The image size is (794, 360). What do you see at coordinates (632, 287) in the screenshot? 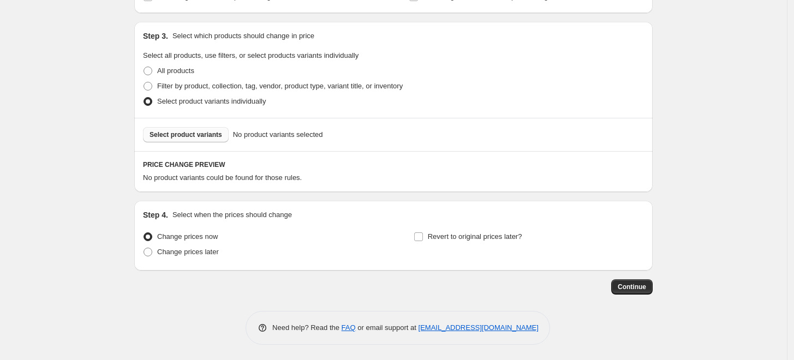
I see `button: Continue` at bounding box center [632, 287].